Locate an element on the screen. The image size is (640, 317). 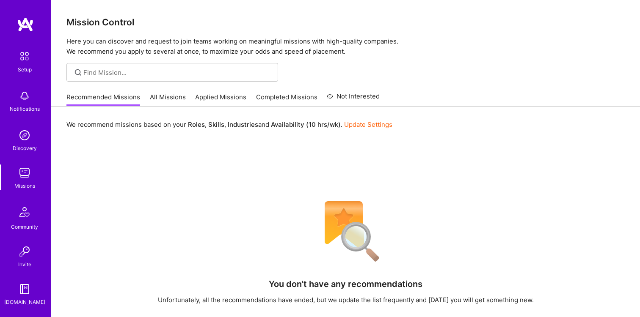
a: Update Settings is located at coordinates (368, 124).